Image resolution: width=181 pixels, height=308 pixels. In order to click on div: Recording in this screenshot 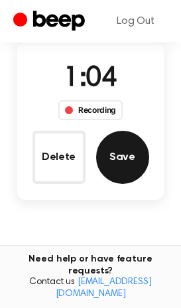, I will do `click(90, 110)`.